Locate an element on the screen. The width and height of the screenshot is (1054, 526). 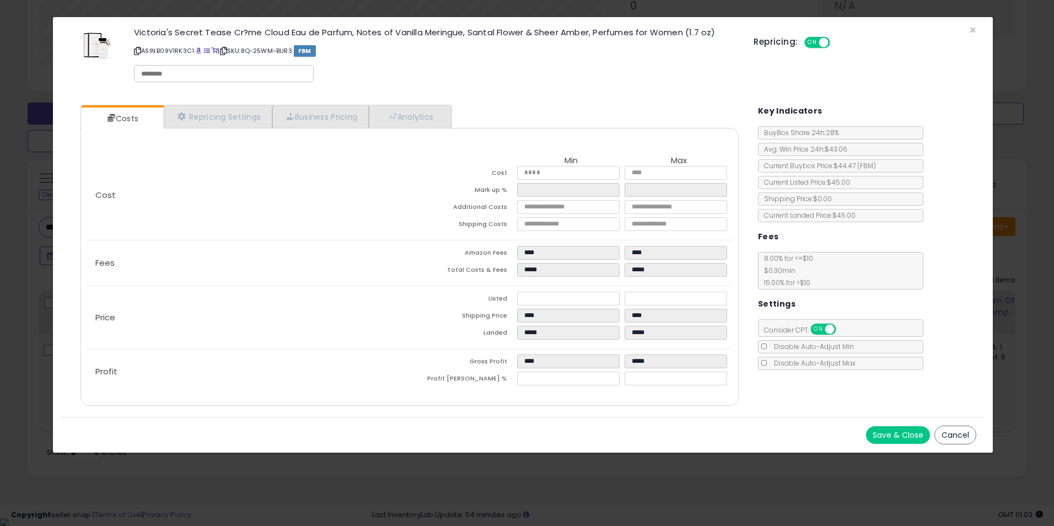
span: Current Buybox Price: is located at coordinates (817, 165).